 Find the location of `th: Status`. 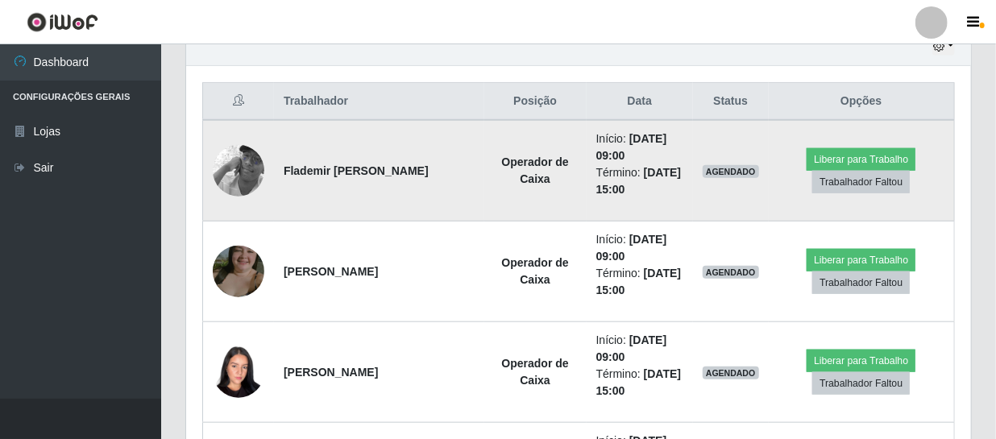

th: Status is located at coordinates (731, 102).